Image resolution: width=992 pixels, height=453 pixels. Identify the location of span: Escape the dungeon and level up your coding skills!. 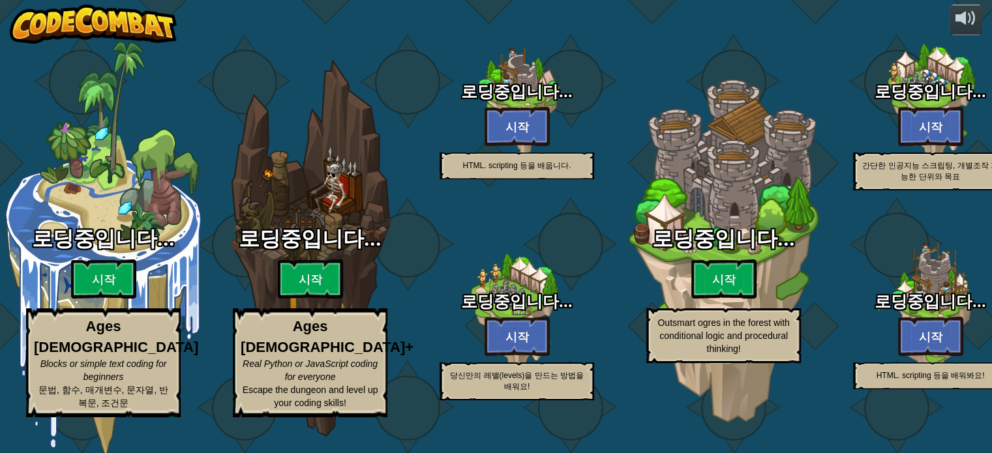
(310, 396).